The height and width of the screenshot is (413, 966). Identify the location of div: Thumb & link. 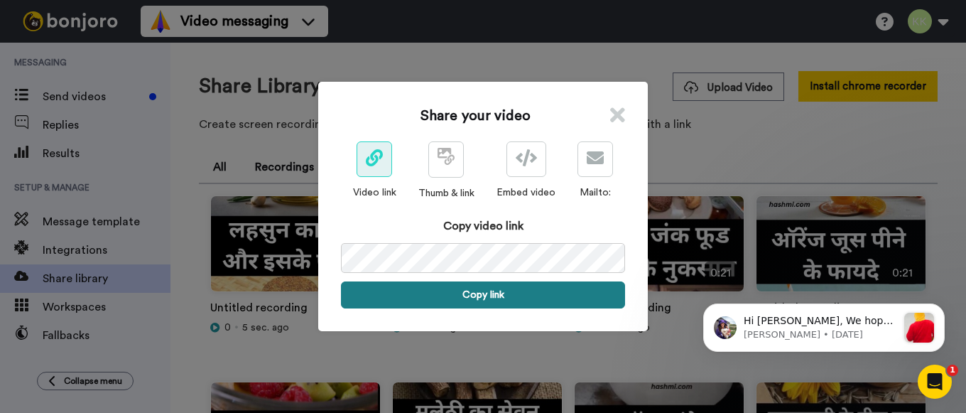
(446, 193).